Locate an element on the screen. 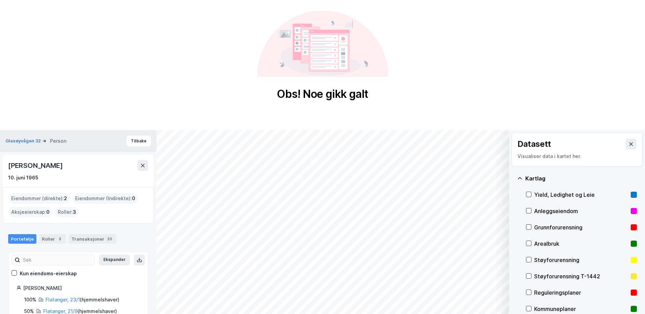  div: Reguleringsplaner is located at coordinates (581, 293).